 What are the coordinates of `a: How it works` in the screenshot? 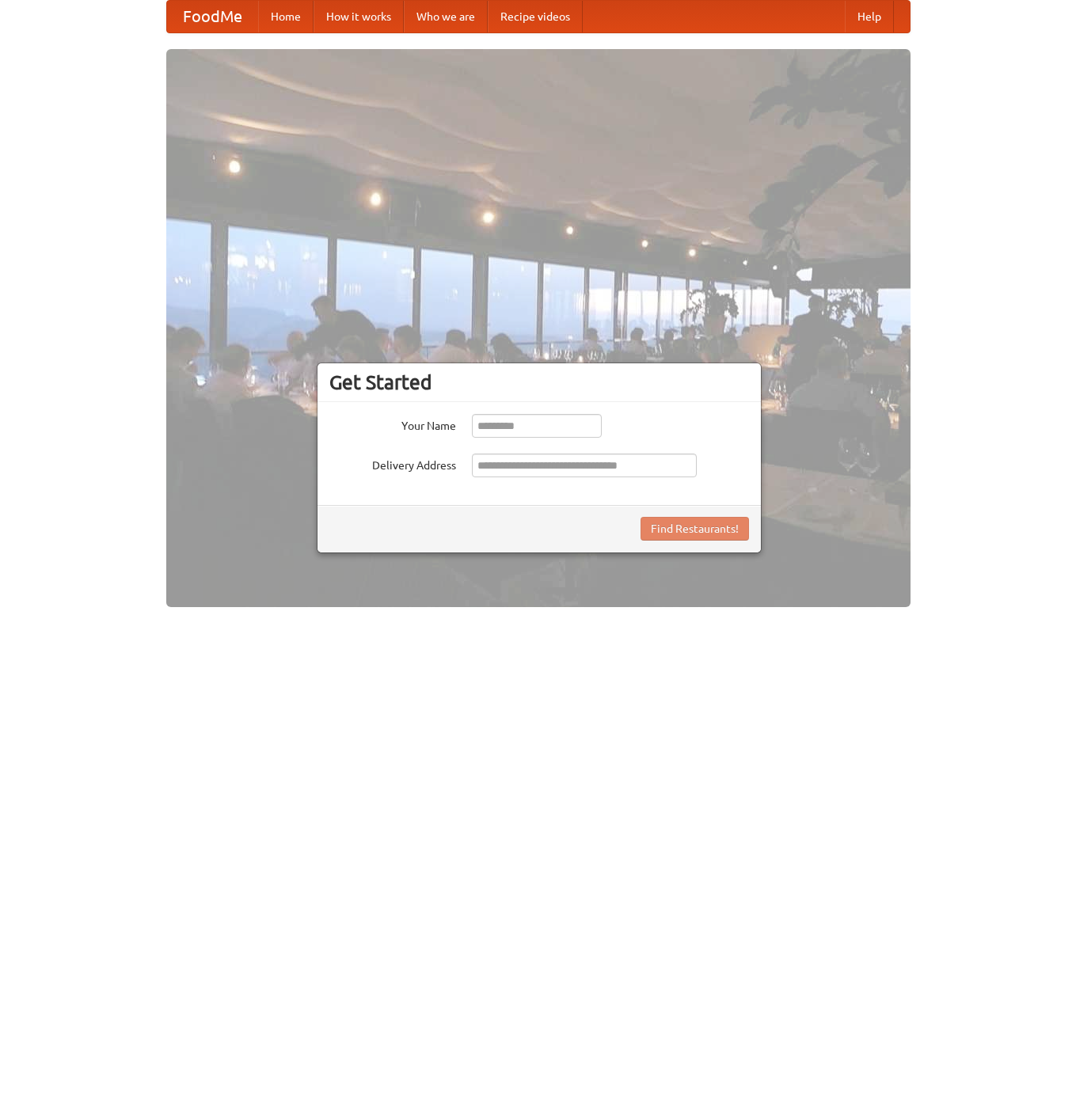 It's located at (359, 16).